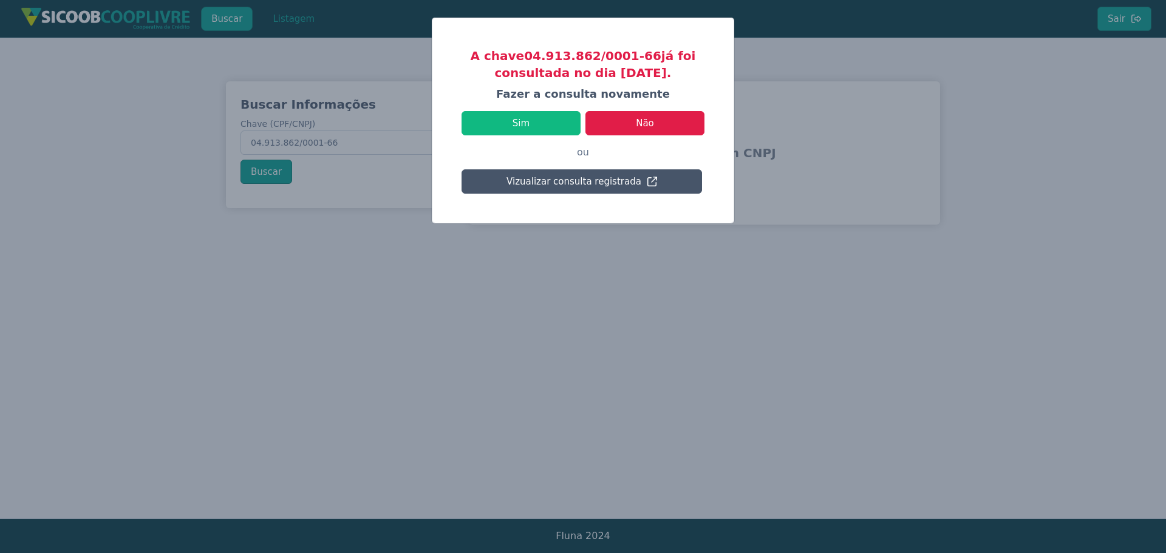 This screenshot has width=1166, height=553. What do you see at coordinates (583, 152) in the screenshot?
I see `p: ou` at bounding box center [583, 152].